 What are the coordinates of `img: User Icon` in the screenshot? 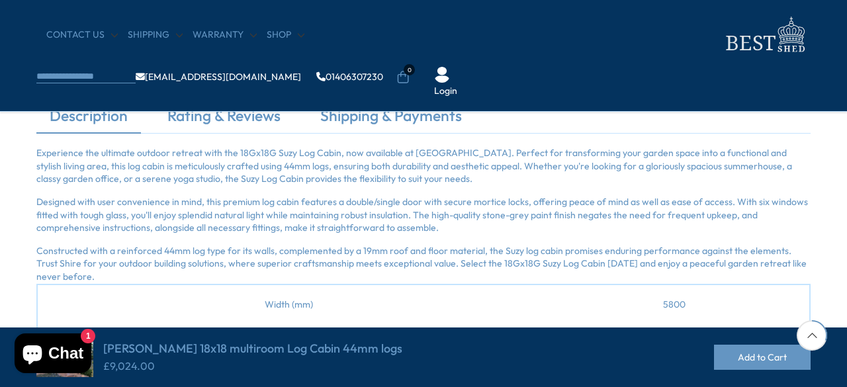 It's located at (442, 75).